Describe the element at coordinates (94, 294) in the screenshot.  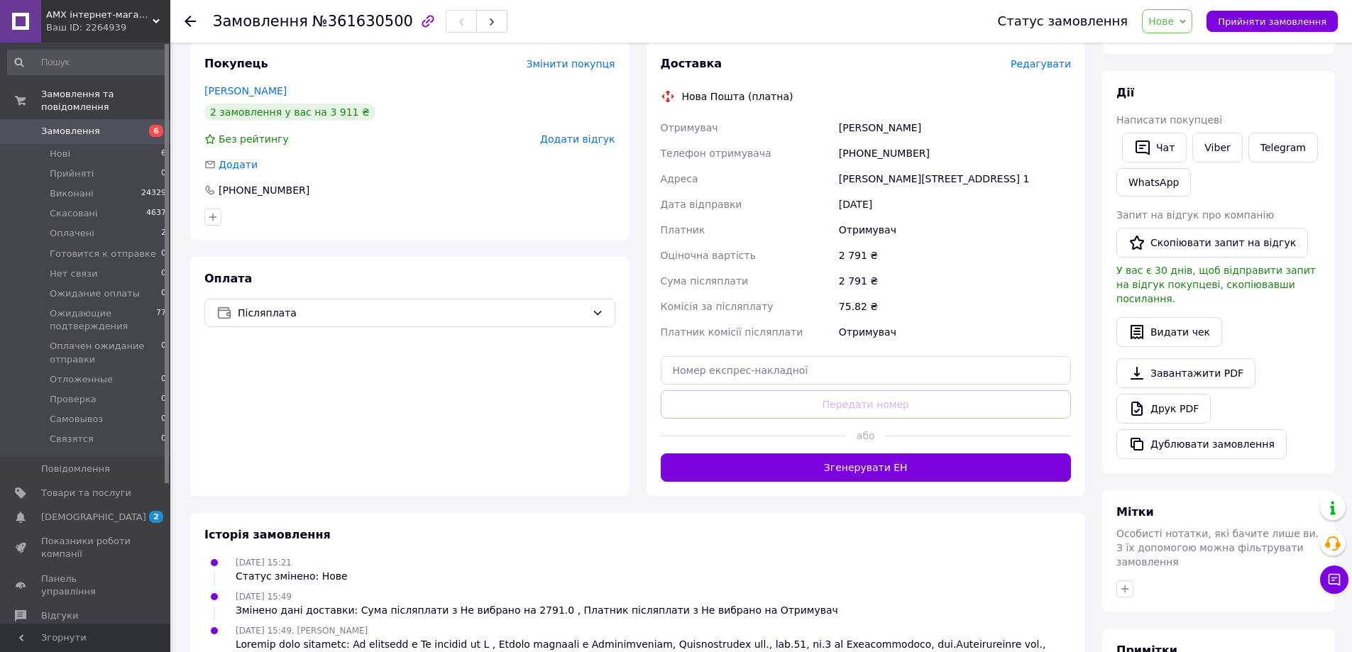
I see `span: Ожидание оплаты` at that location.